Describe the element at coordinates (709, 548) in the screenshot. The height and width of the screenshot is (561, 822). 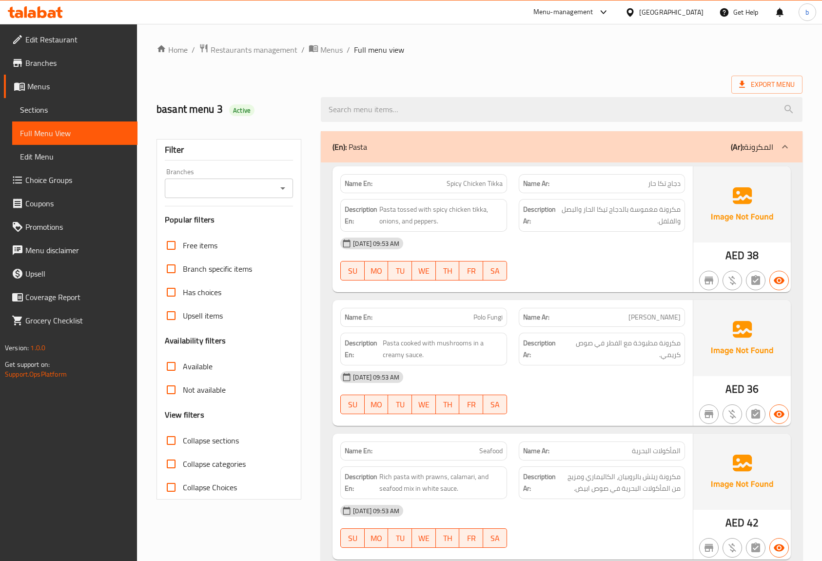
I see `button: Not branch specific item` at that location.